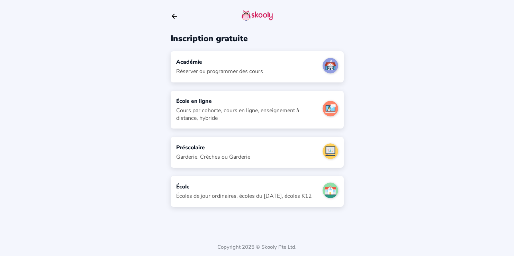 Image resolution: width=514 pixels, height=256 pixels. Describe the element at coordinates (246, 101) in the screenshot. I see `div: École en ligne` at that location.